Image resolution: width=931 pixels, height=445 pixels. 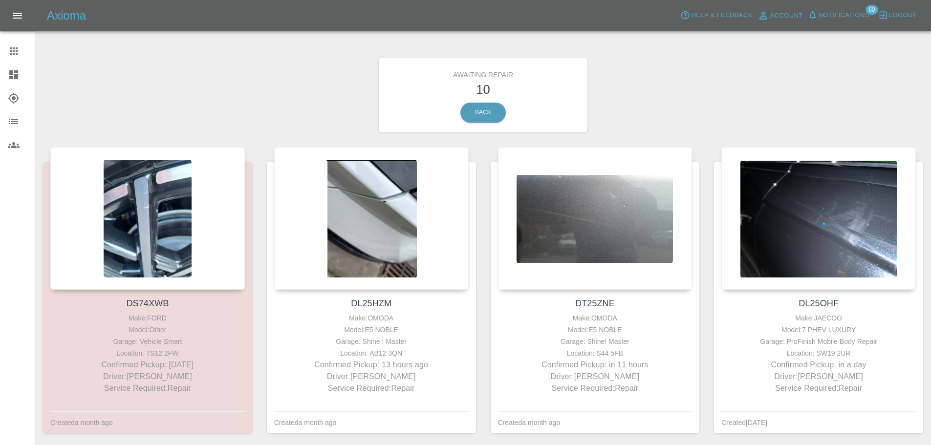 What do you see at coordinates (819, 365) in the screenshot?
I see `p: Confirmed Pickup: in a day` at bounding box center [819, 365].